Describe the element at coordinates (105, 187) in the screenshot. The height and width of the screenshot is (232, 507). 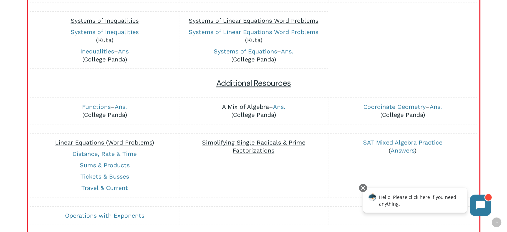
I see `a: Travel & Current` at that location.